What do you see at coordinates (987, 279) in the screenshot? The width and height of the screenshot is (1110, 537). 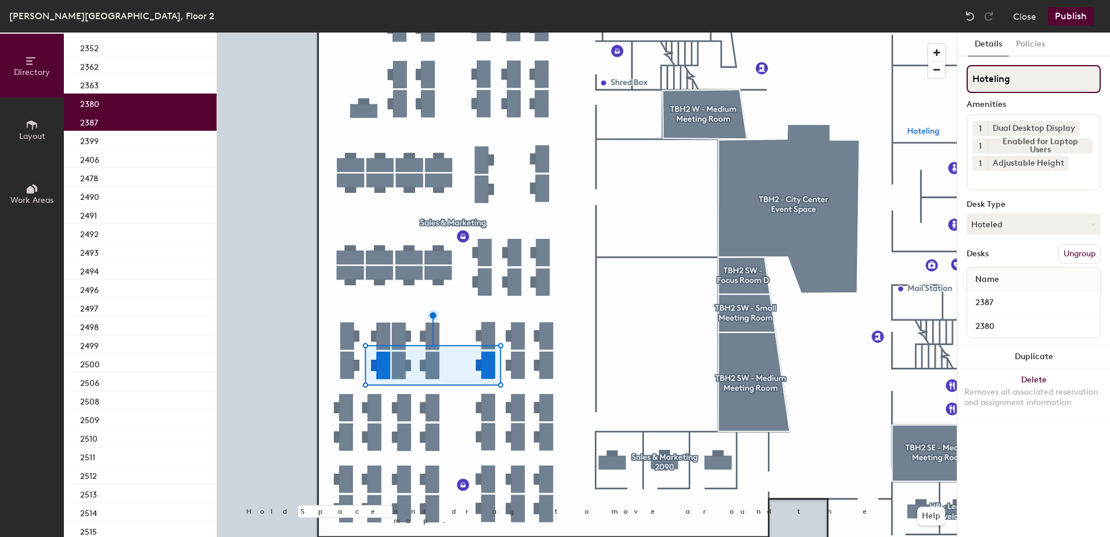 I see `span: Name` at bounding box center [987, 279].